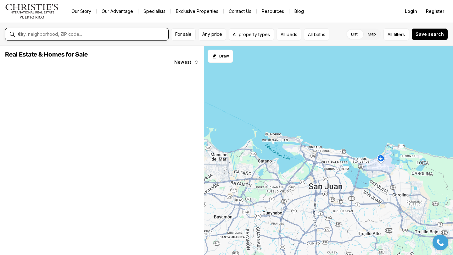 This screenshot has height=255, width=453. What do you see at coordinates (411, 11) in the screenshot?
I see `button: Login` at bounding box center [411, 11].